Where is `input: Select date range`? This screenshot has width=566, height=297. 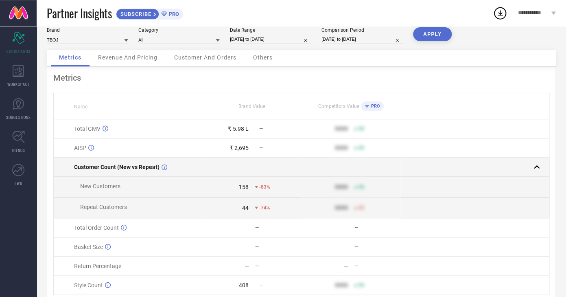
input: Select date range is located at coordinates (271, 39).